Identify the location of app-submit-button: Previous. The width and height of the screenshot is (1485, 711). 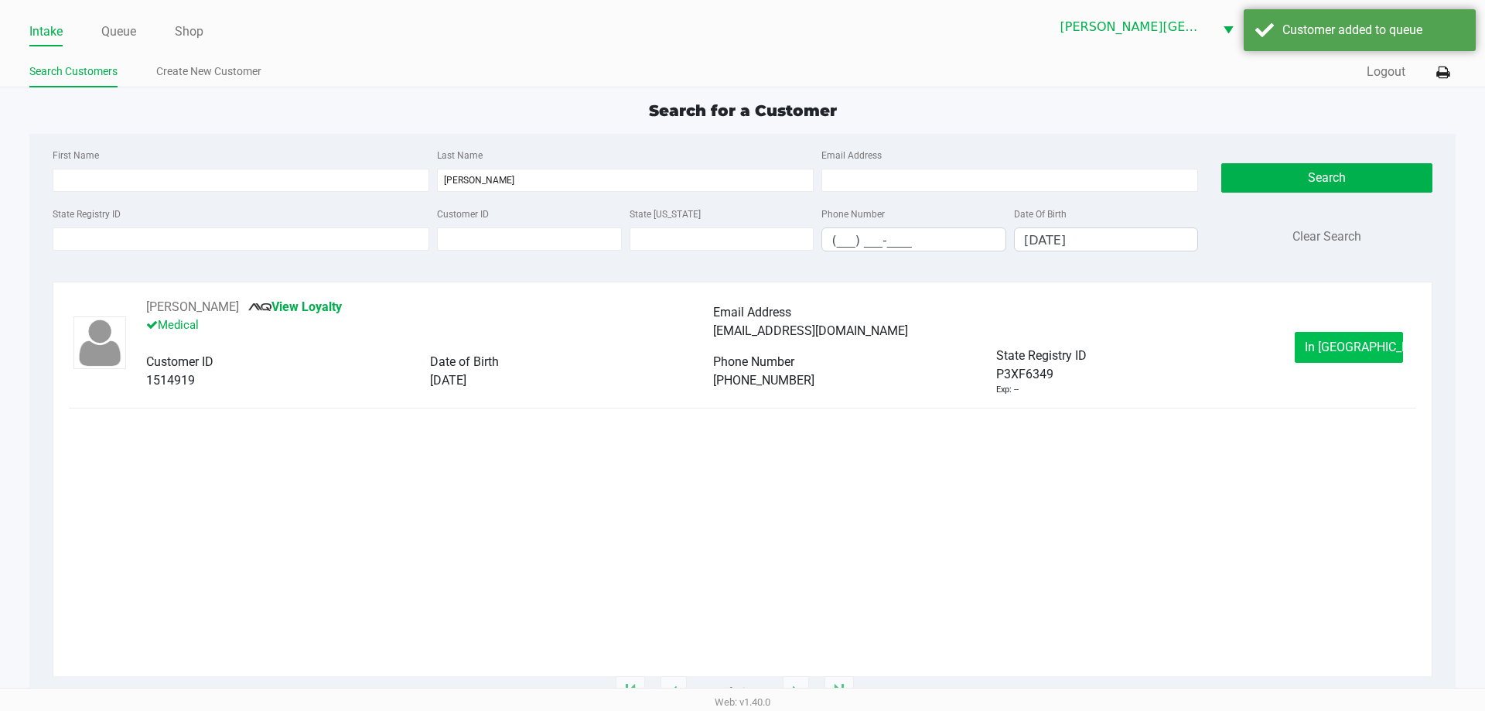
(674, 692).